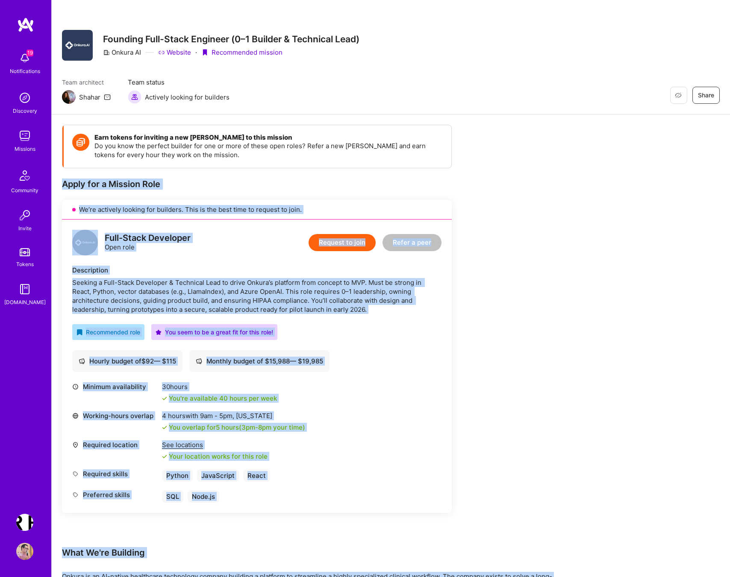 This screenshot has height=577, width=730. Describe the element at coordinates (158, 332) in the screenshot. I see `i: icon PurpleStar` at that location.